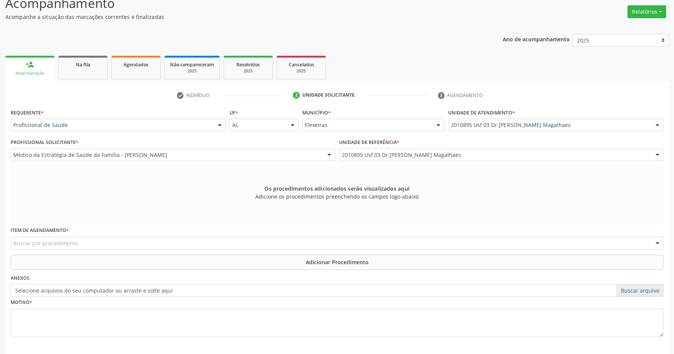 The height and width of the screenshot is (354, 674). What do you see at coordinates (316, 112) in the screenshot?
I see `label: Município` at bounding box center [316, 112].